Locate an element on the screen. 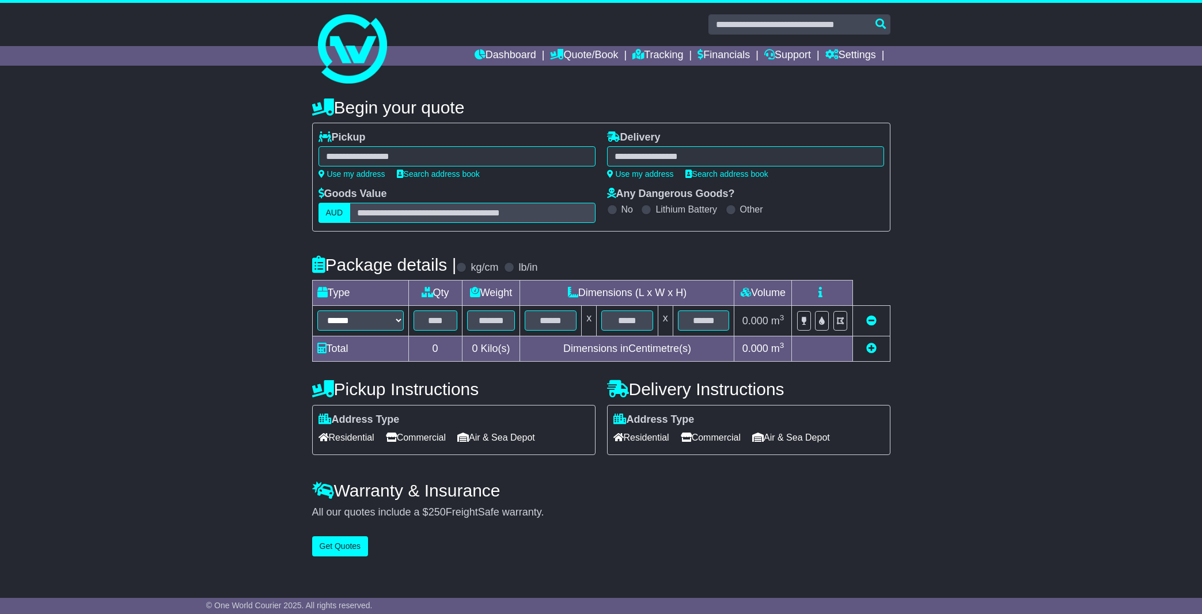 This screenshot has height=614, width=1202. label: Lithium Battery is located at coordinates (686, 209).